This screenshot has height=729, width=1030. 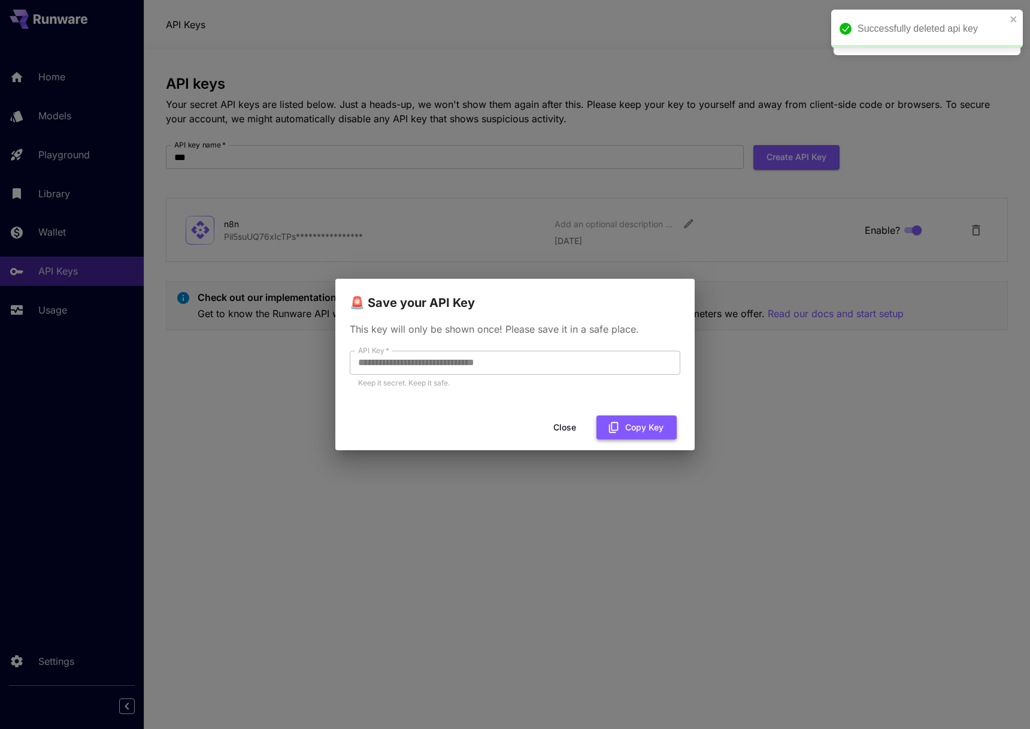 What do you see at coordinates (515, 329) in the screenshot?
I see `p: This key will only be shown once! Please save it in a safe place.` at bounding box center [515, 329].